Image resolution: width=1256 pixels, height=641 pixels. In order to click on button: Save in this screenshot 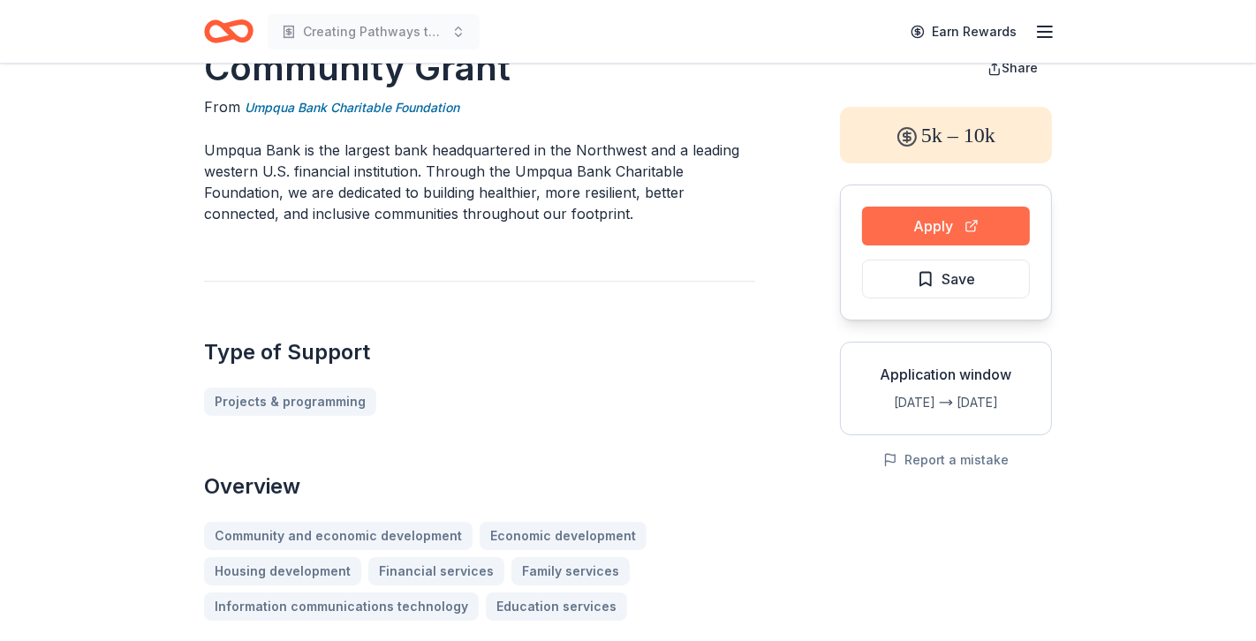, I will do `click(946, 279)`.